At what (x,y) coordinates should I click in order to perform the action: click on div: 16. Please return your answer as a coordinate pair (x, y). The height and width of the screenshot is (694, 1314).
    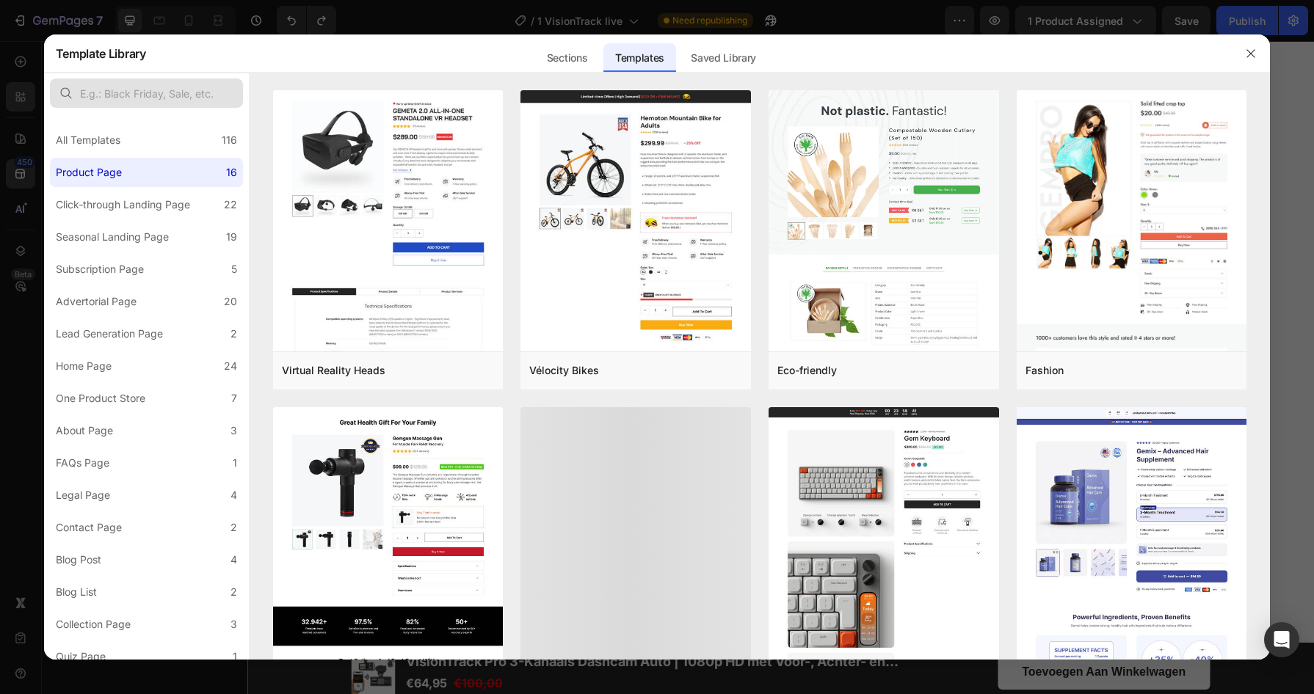
    Looking at the image, I should click on (231, 172).